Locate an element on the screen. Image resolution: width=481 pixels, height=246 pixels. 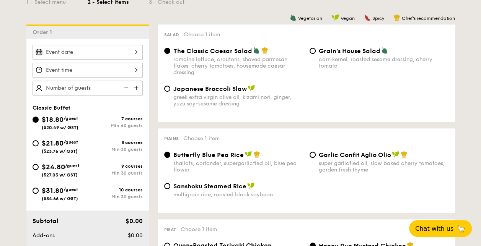
span: Butterfly Blue Pea Rice is located at coordinates (209, 155).